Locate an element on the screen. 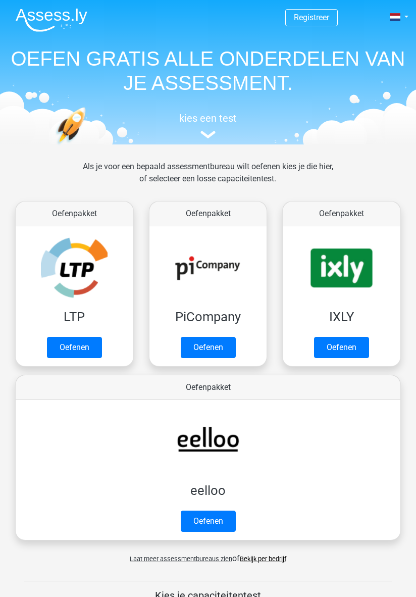  div: of is located at coordinates (208, 554).